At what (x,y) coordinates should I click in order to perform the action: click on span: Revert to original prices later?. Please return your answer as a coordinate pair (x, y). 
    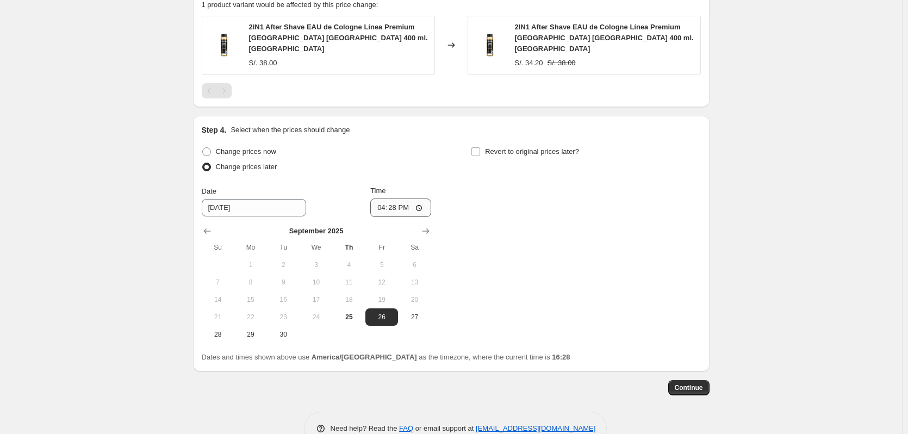
    Looking at the image, I should click on (532, 151).